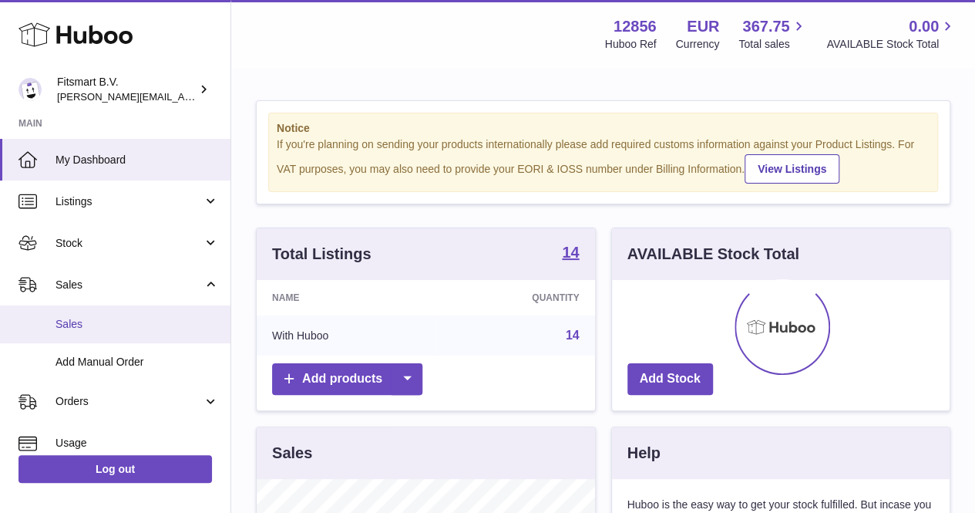 The image size is (975, 513). What do you see at coordinates (137, 362) in the screenshot?
I see `span: Add Manual Order` at bounding box center [137, 362].